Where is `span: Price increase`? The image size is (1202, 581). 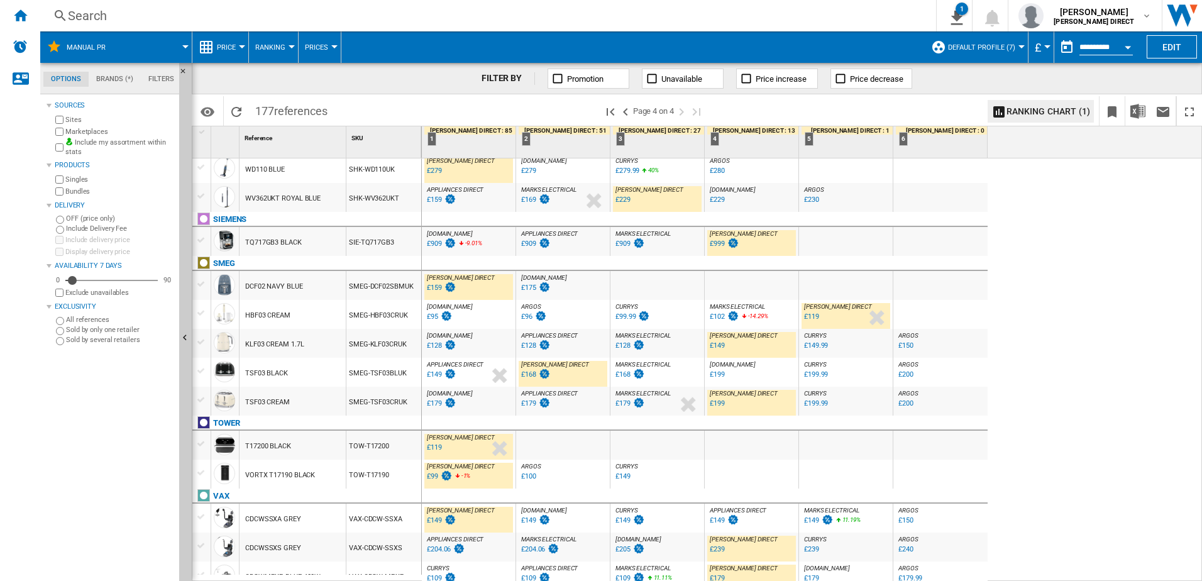
span: Price increase is located at coordinates (781, 79).